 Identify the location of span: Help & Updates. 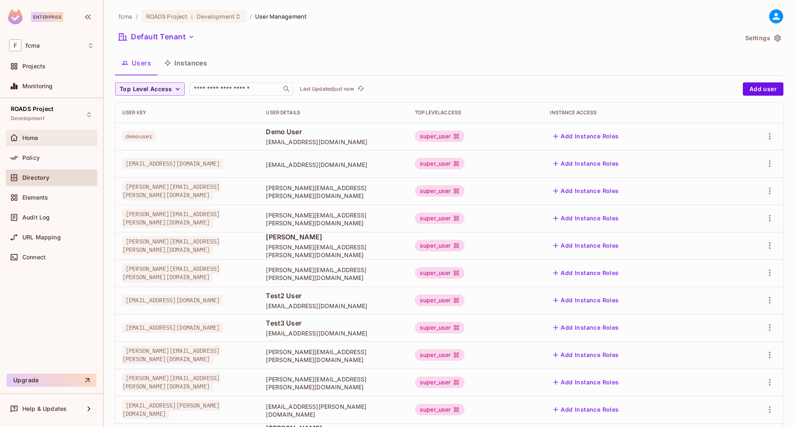
(44, 409).